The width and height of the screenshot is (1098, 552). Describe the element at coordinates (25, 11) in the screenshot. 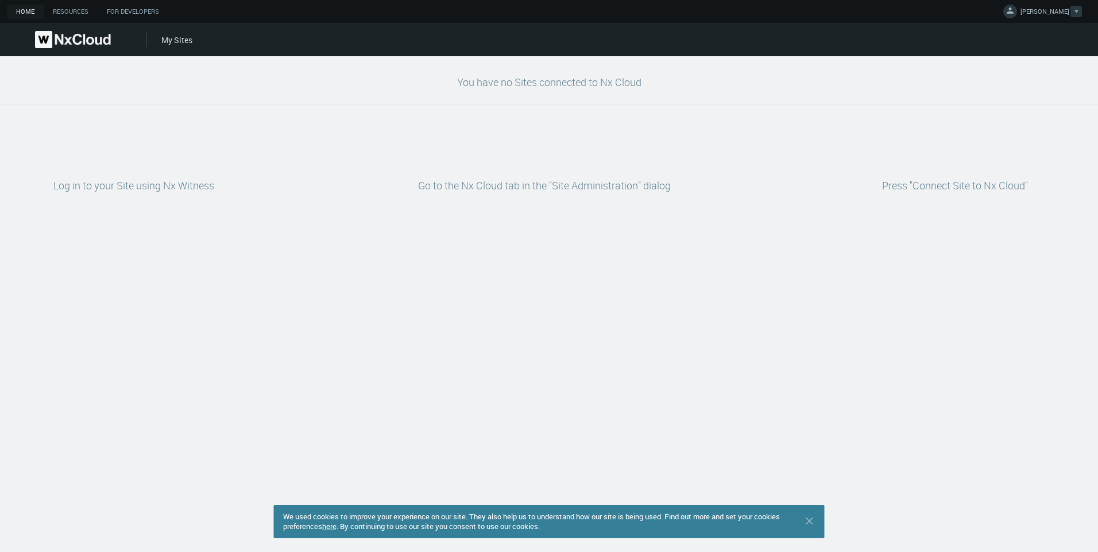

I see `a: Home` at that location.